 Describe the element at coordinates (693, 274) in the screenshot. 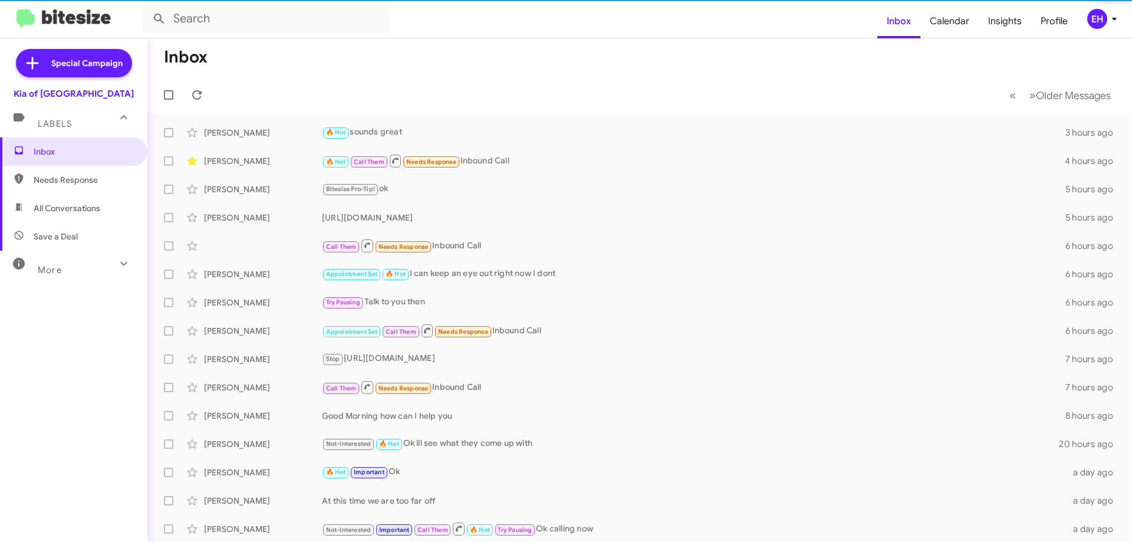

I see `div: I can keep an eye out right now I dont` at that location.